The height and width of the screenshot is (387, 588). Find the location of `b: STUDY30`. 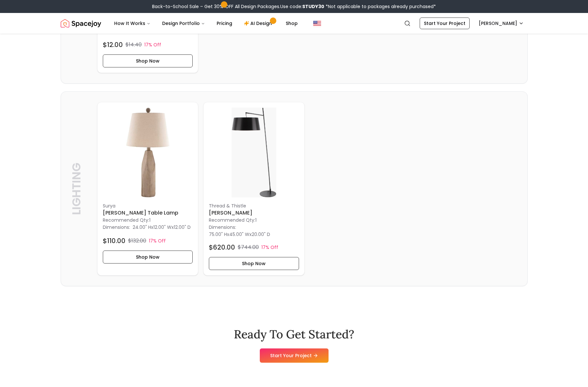

b: STUDY30 is located at coordinates (313, 6).